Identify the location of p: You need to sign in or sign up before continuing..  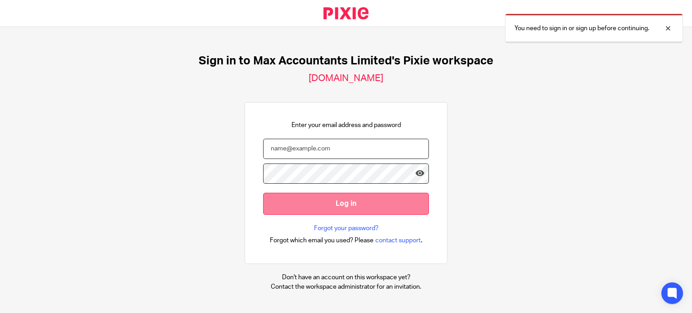
(582, 28).